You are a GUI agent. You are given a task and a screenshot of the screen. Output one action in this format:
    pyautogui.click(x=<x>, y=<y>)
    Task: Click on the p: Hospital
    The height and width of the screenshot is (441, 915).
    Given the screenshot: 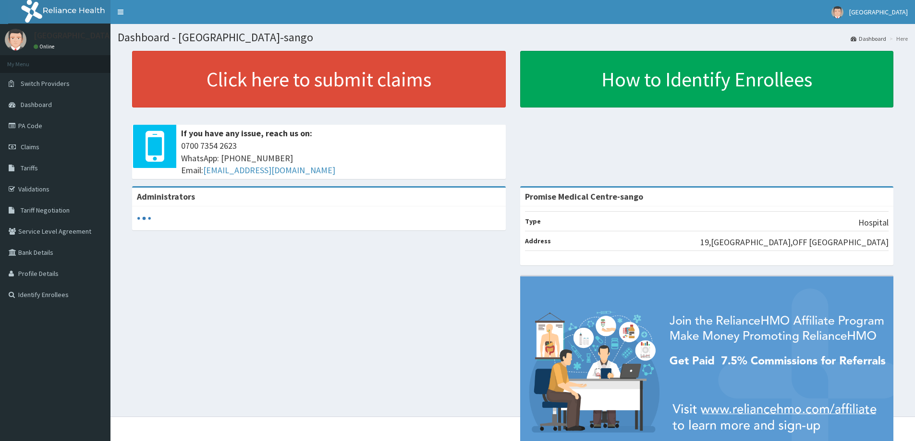 What is the action you would take?
    pyautogui.click(x=873, y=223)
    